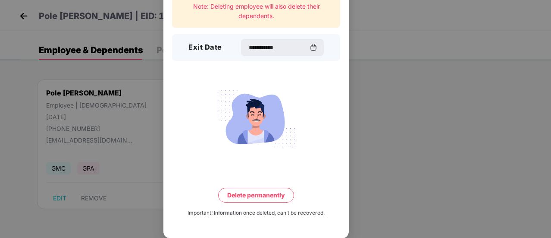 This screenshot has height=238, width=551. Describe the element at coordinates (256, 195) in the screenshot. I see `button: Delete permanently` at that location.